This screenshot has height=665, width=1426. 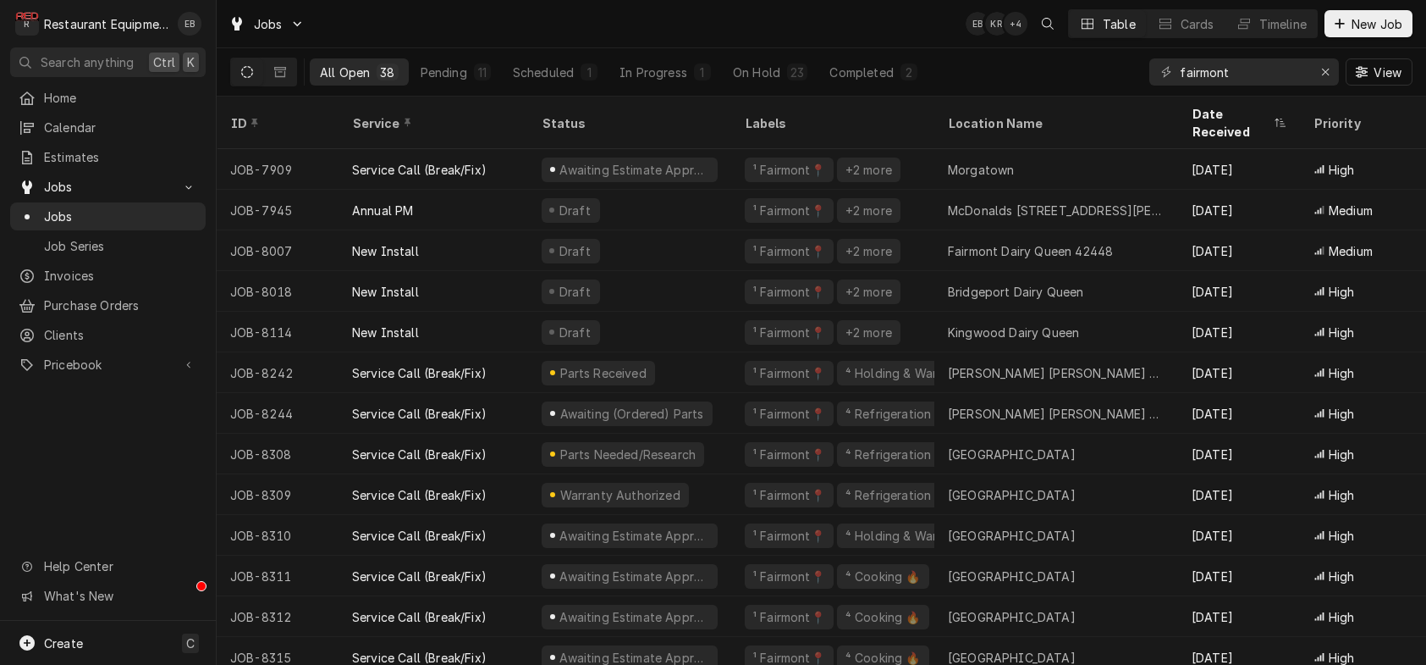 I want to click on div: 38, so click(x=387, y=72).